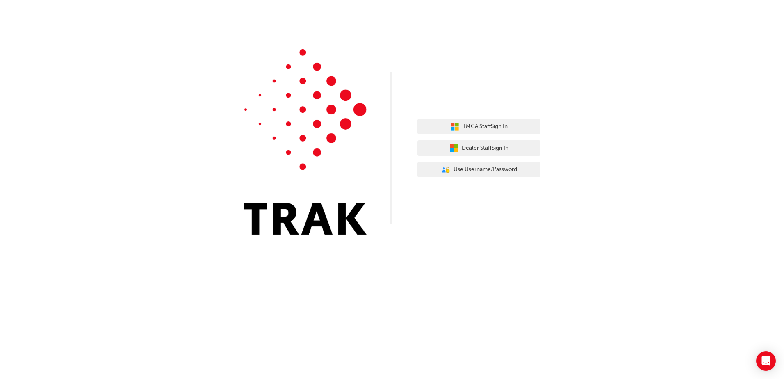 The width and height of the screenshot is (784, 379). I want to click on span: TMCA Staff Sign In, so click(485, 126).